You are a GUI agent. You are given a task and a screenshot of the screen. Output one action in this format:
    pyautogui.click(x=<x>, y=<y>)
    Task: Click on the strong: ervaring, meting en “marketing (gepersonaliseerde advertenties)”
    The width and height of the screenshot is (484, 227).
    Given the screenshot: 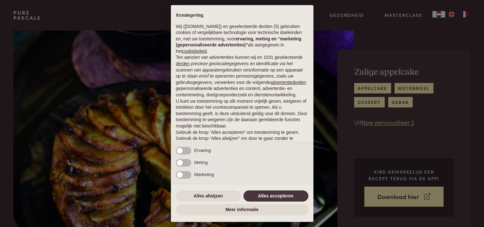 What is the action you would take?
    pyautogui.click(x=239, y=42)
    